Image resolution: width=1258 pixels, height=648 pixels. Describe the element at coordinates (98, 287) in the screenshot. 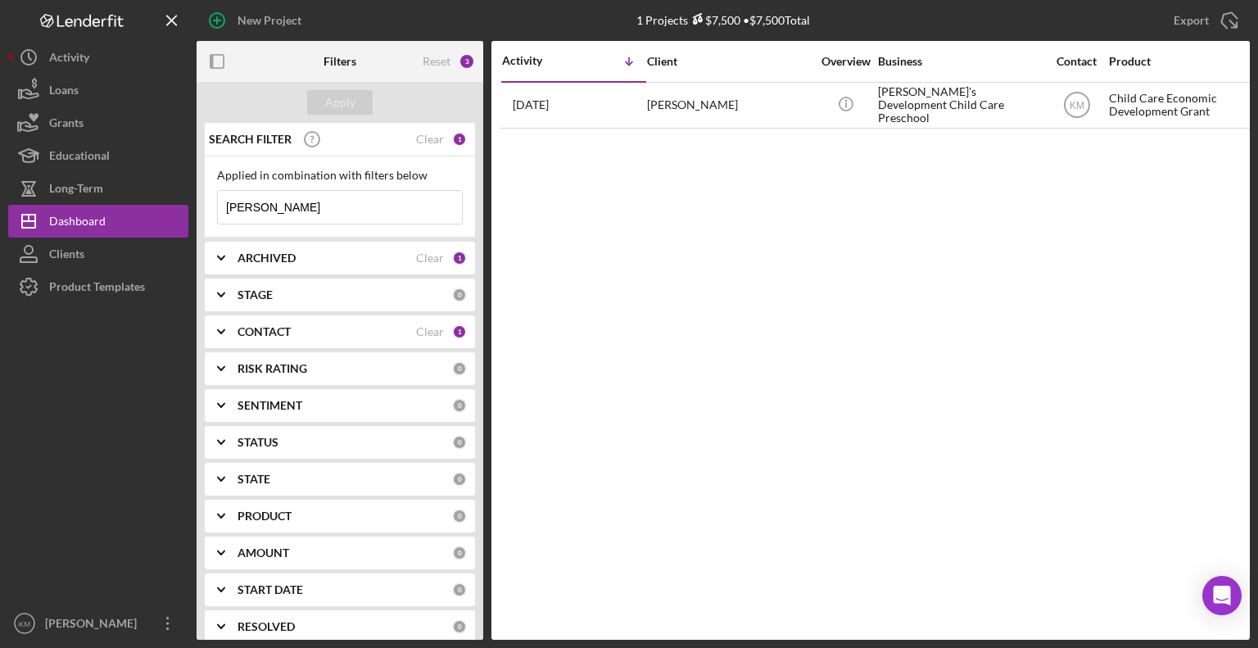

I see `button: Product Templates` at that location.